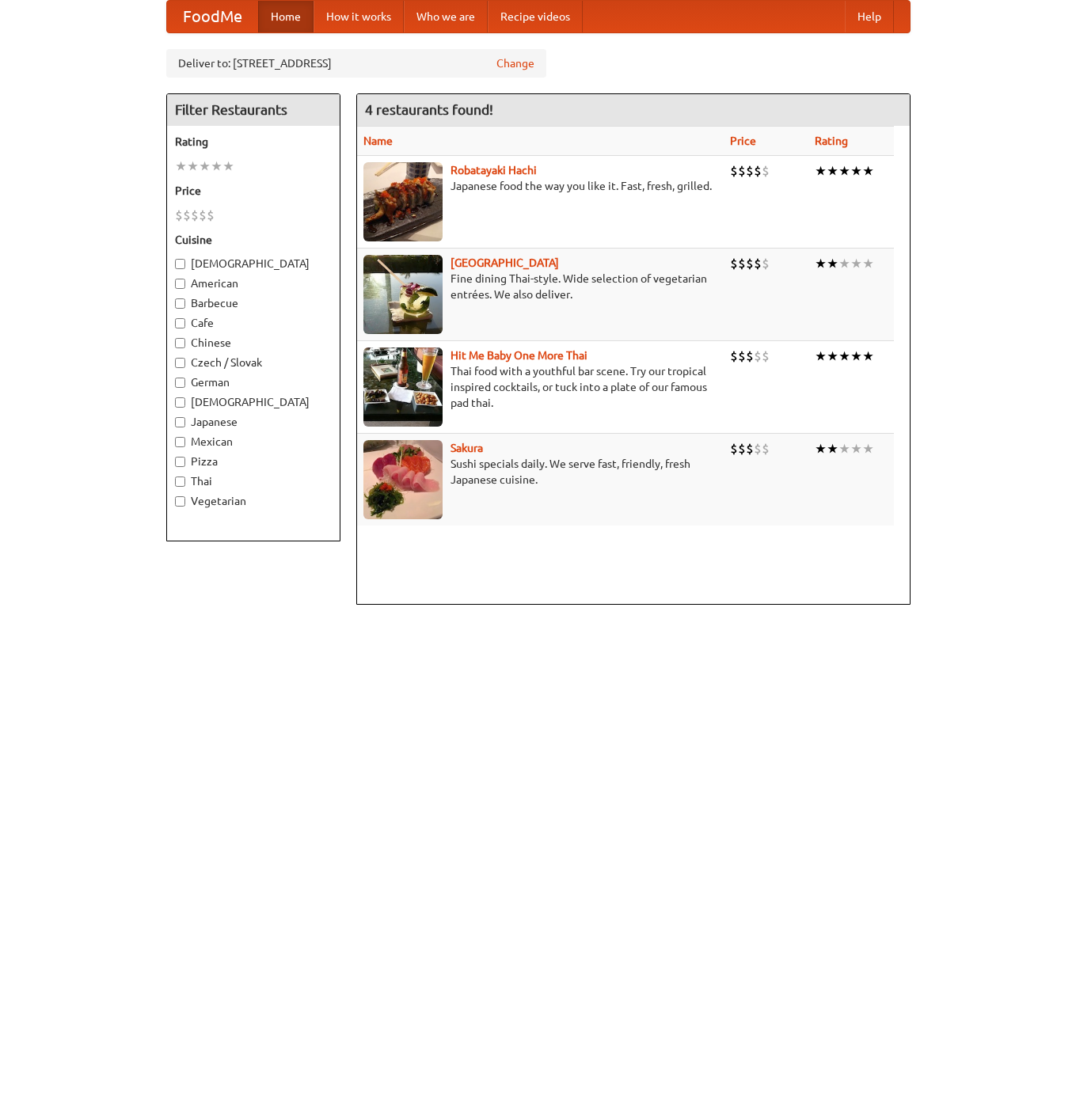  What do you see at coordinates (403, 202) in the screenshot?
I see `img: robatayaki.jpg` at bounding box center [403, 202].